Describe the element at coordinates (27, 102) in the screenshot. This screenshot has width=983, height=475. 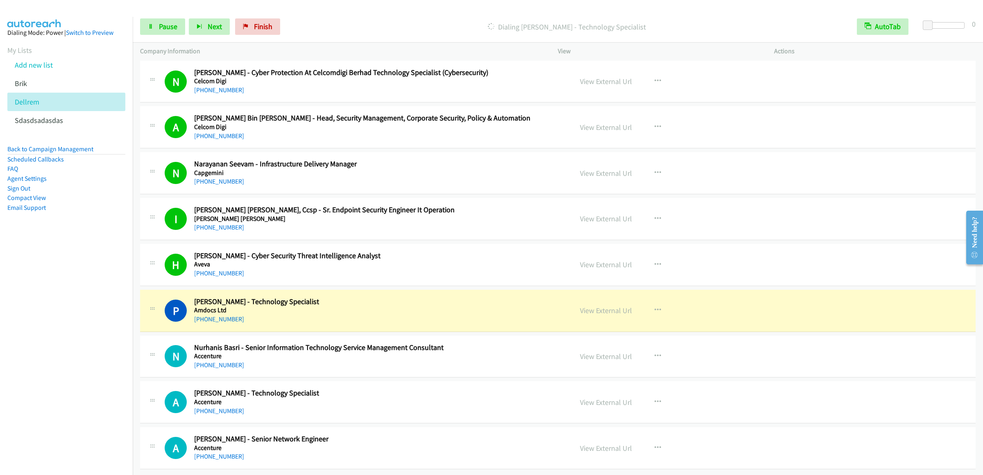
I see `a: Dellrem` at that location.